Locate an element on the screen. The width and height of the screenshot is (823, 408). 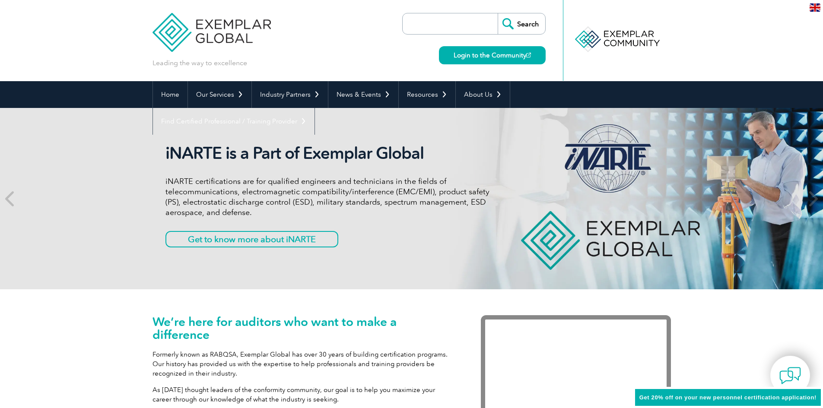
a: About Us is located at coordinates (483, 95).